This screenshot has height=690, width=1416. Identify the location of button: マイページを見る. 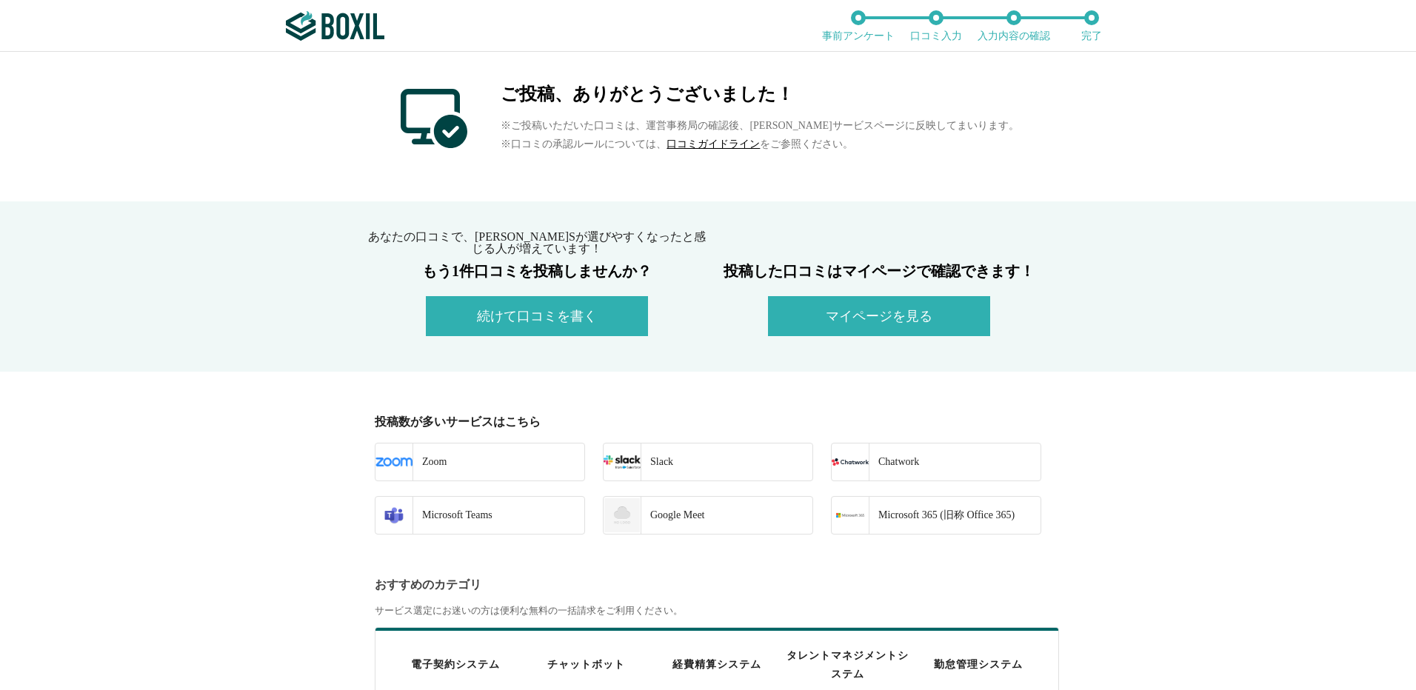
(879, 316).